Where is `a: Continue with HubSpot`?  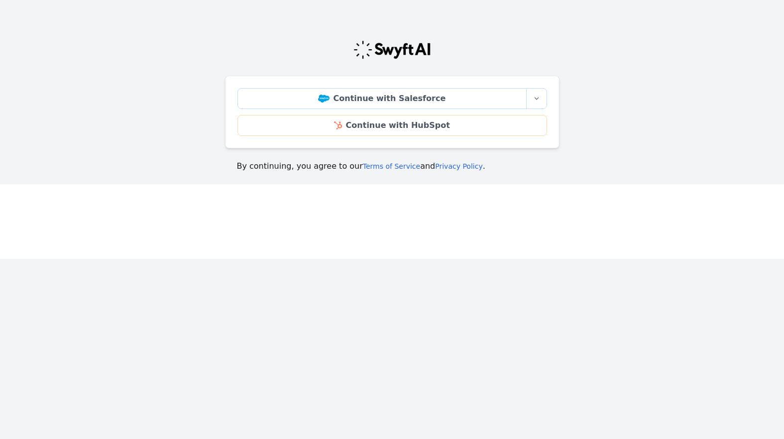 a: Continue with HubSpot is located at coordinates (392, 126).